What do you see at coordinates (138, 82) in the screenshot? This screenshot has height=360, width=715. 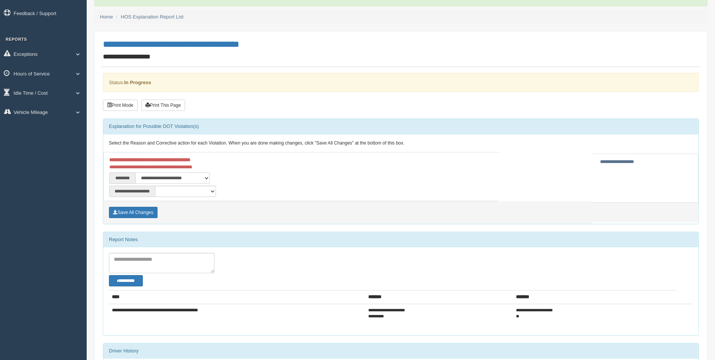 I see `strong: In Progress` at bounding box center [138, 82].